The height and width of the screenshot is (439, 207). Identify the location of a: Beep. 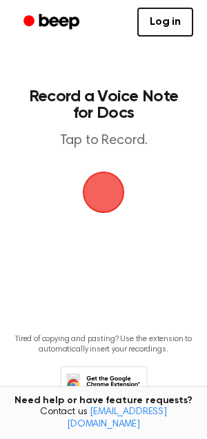
(52, 22).